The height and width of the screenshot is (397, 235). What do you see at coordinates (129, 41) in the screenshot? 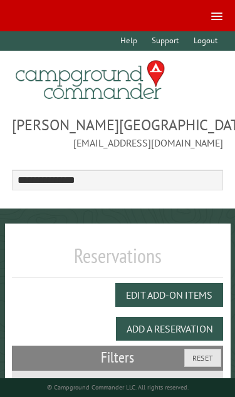
I see `a: Help` at bounding box center [129, 41].